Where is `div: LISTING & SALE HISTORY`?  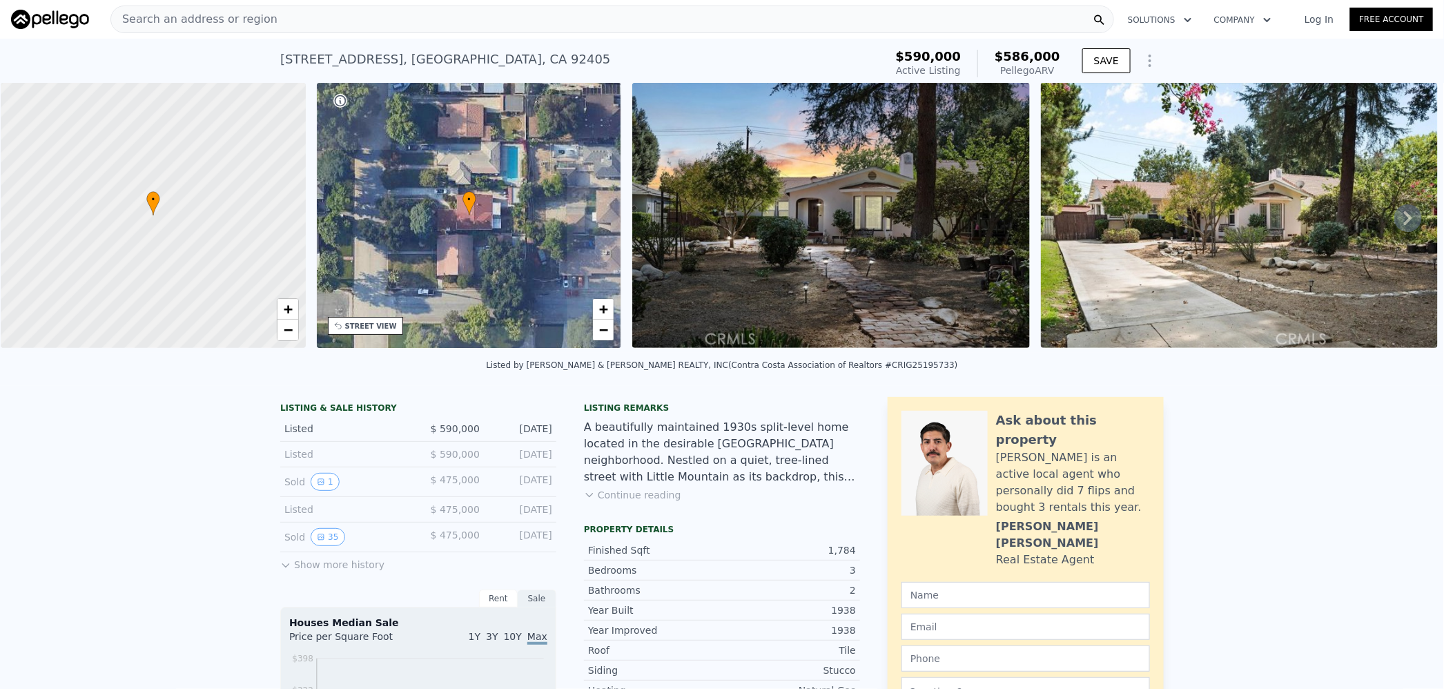
div: LISTING & SALE HISTORY is located at coordinates (418, 409).